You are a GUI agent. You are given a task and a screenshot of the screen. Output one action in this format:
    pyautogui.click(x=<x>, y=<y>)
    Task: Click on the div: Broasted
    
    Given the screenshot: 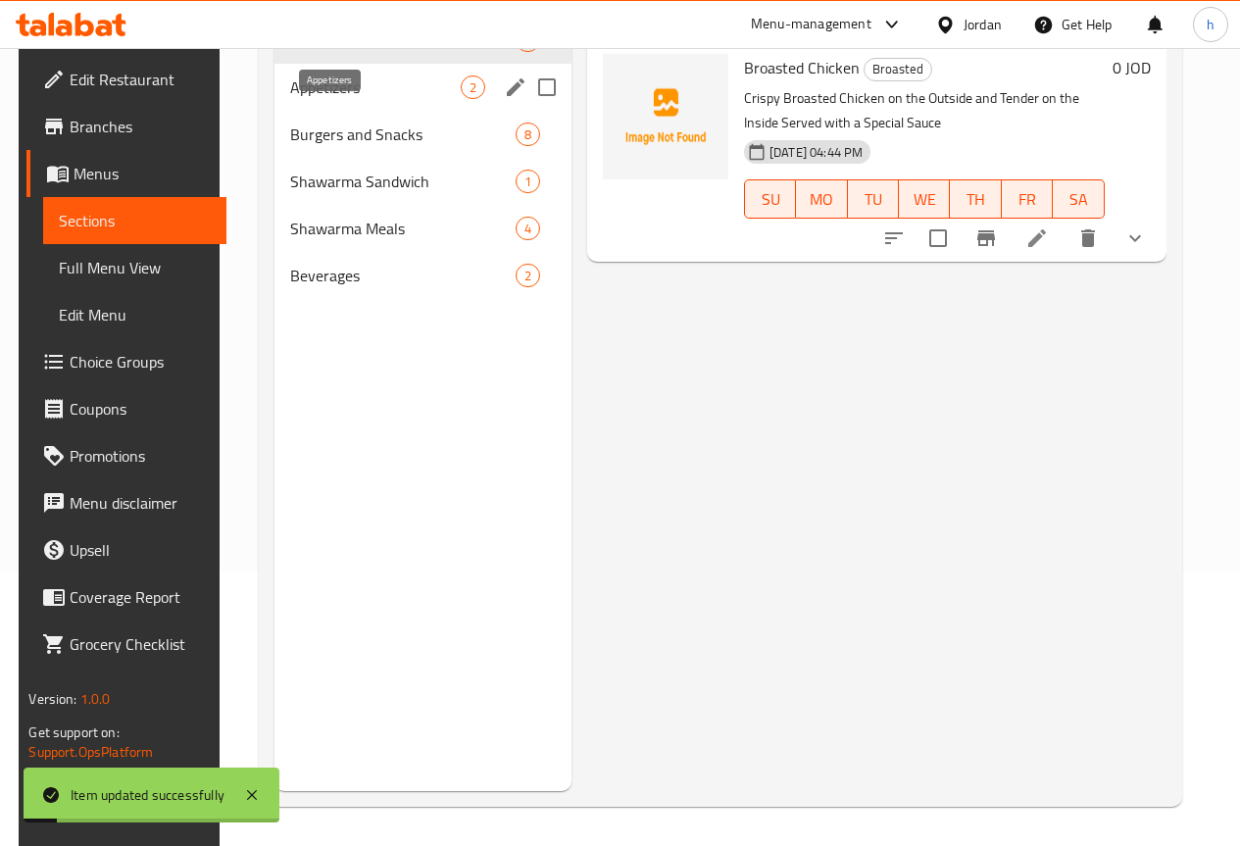 What is the action you would take?
    pyautogui.click(x=898, y=70)
    